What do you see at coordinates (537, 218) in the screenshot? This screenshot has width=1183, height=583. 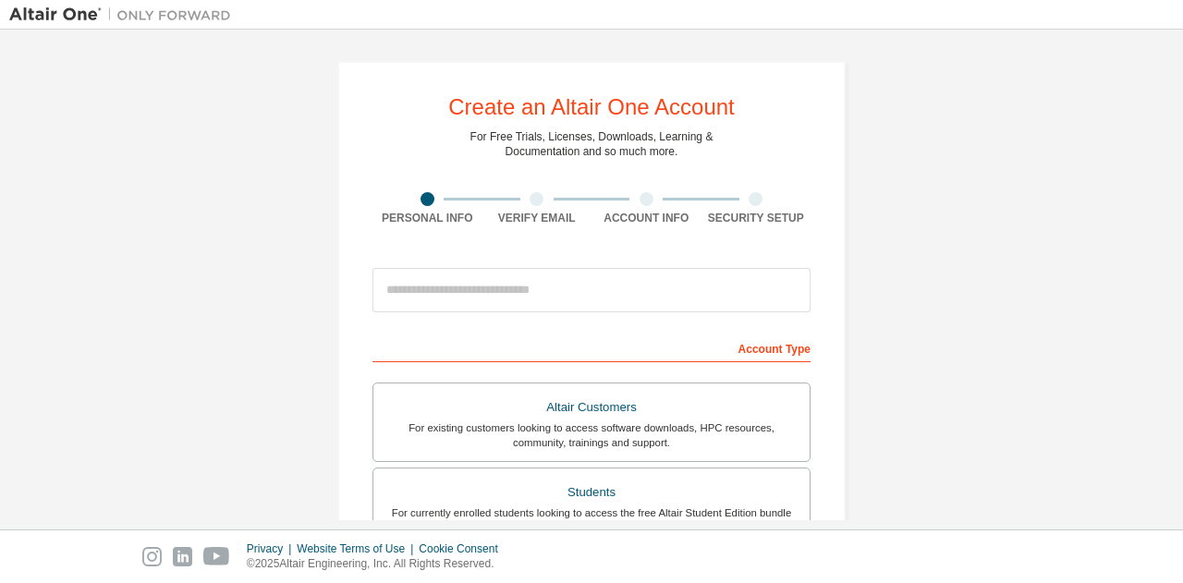 I see `div: Verify Email` at bounding box center [537, 218].